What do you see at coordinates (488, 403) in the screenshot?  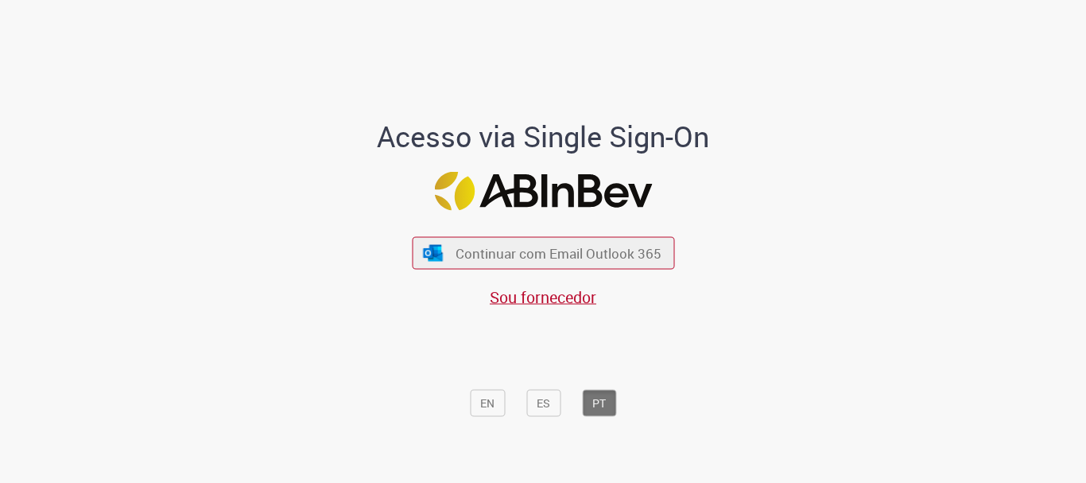 I see `button: EN` at bounding box center [488, 403].